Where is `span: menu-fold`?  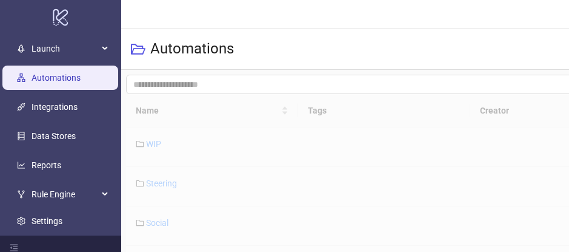 span: menu-fold is located at coordinates (14, 247).